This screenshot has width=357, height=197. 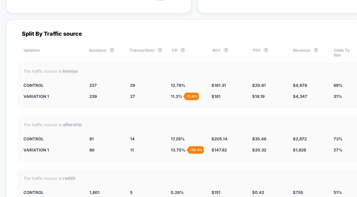 What do you see at coordinates (220, 139) in the screenshot?
I see `span: $ 205.14` at bounding box center [220, 139].